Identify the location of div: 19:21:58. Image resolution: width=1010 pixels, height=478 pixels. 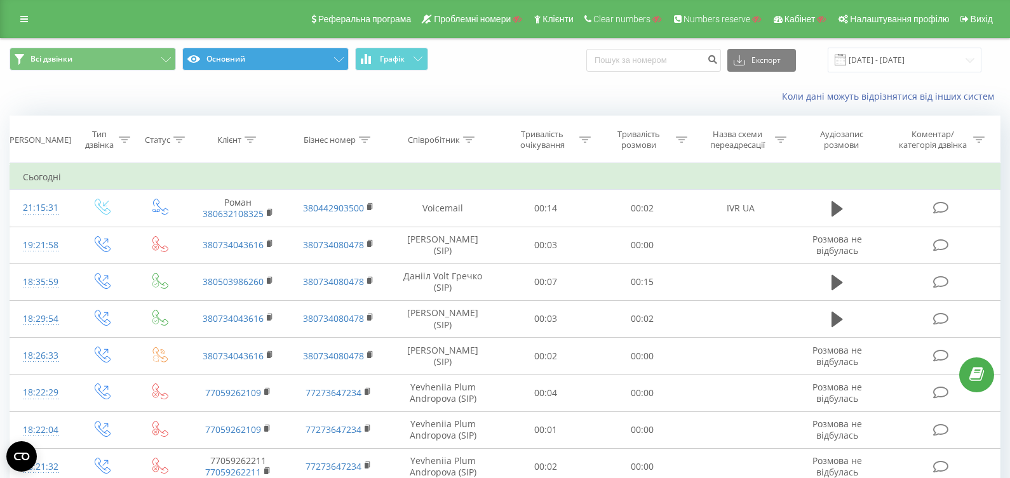
(41, 245).